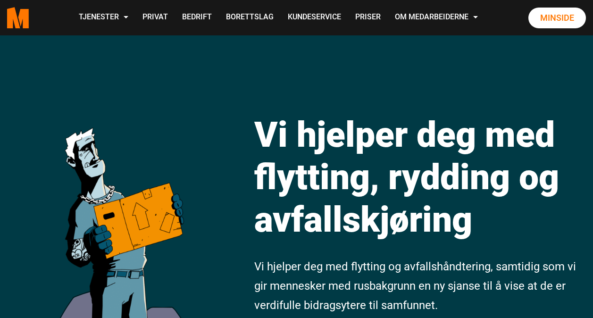 This screenshot has width=593, height=318. I want to click on a: Privat, so click(155, 17).